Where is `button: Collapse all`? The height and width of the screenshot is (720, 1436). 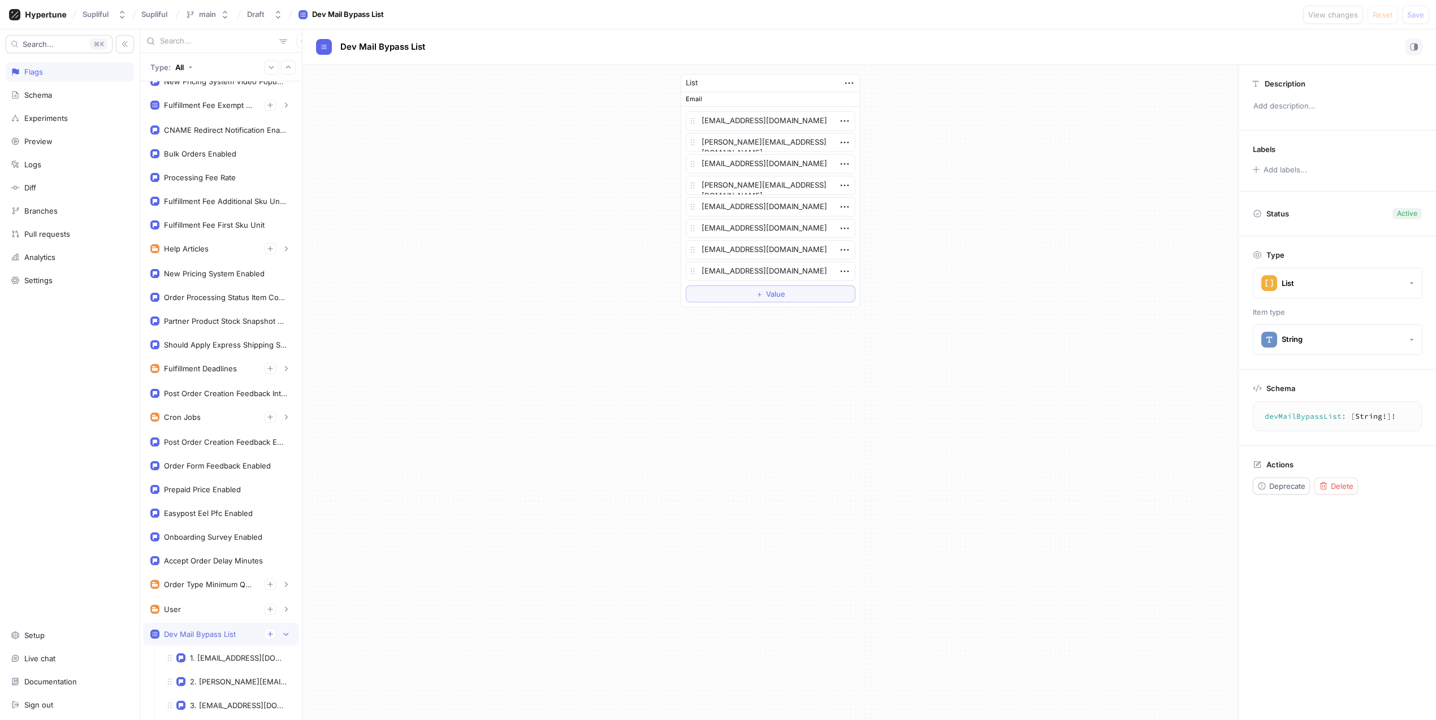
button: Collapse all is located at coordinates (288, 67).